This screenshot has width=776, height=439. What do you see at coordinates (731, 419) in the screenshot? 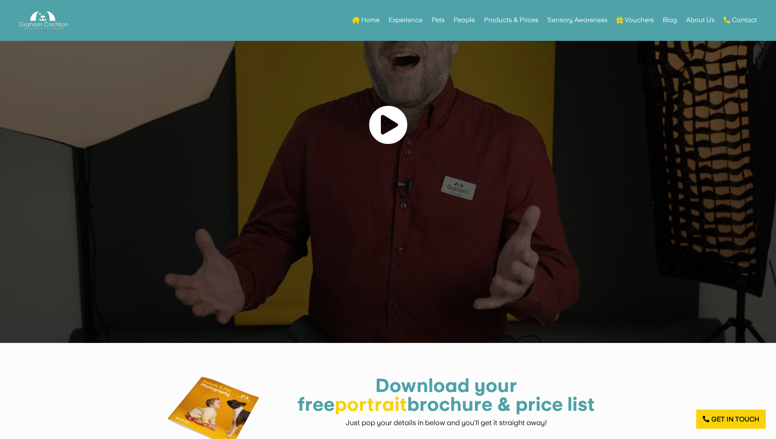
I see `a: Get in touch` at bounding box center [731, 419].